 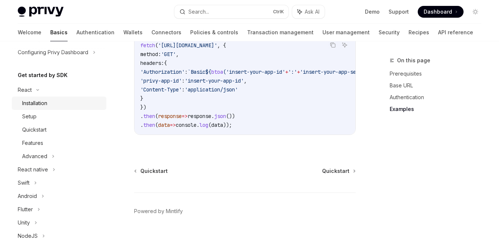 I want to click on div: Features, so click(x=32, y=143).